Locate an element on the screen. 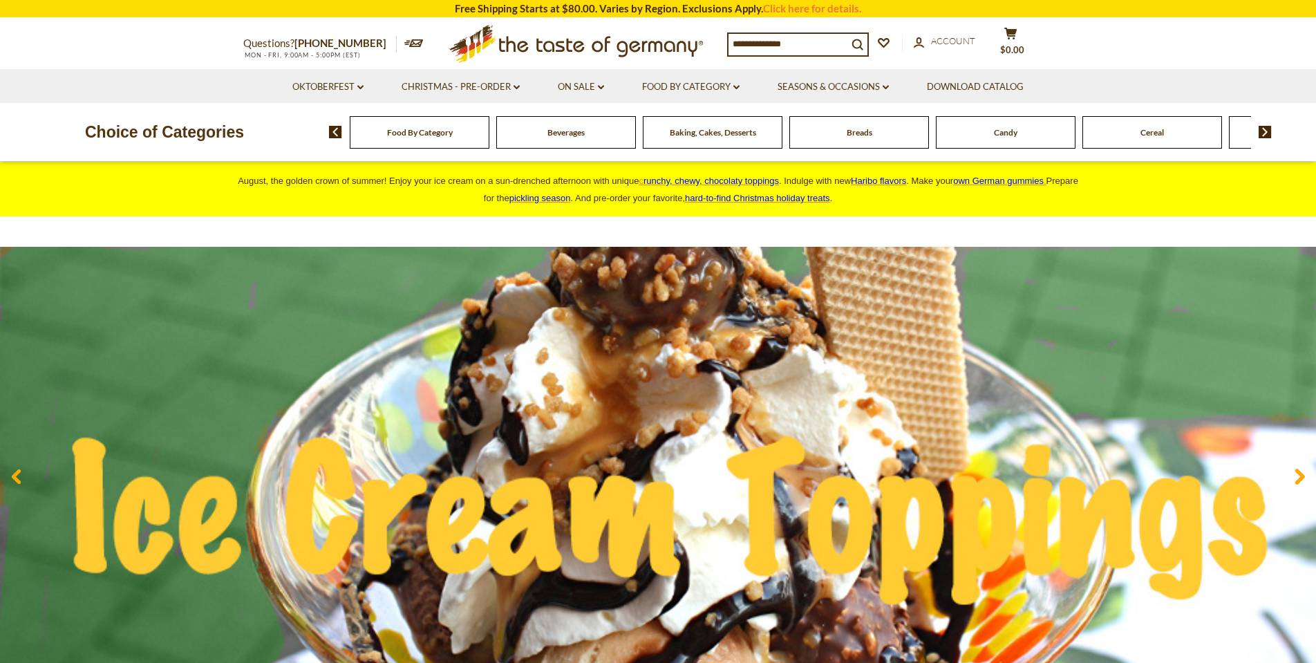 Image resolution: width=1316 pixels, height=663 pixels. span: Candy is located at coordinates (1006, 132).